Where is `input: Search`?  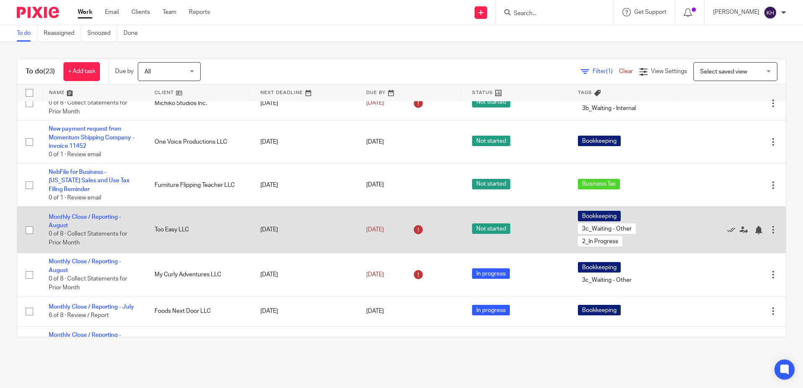
input: Search is located at coordinates (551, 14).